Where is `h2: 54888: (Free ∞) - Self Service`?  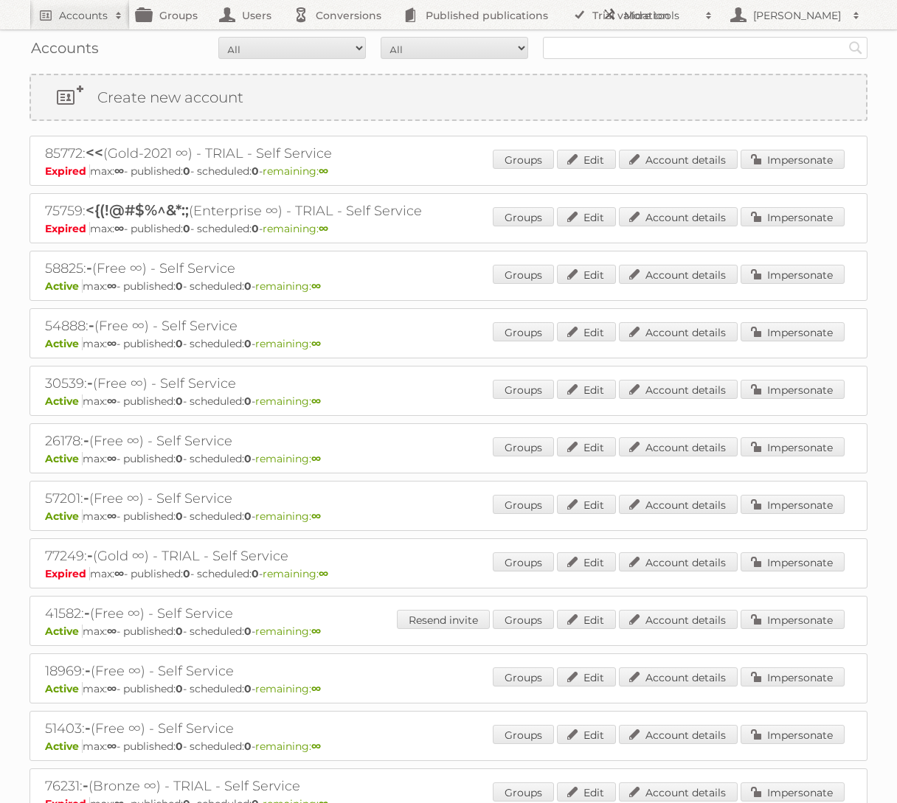 h2: 54888: (Free ∞) - Self Service is located at coordinates (303, 326).